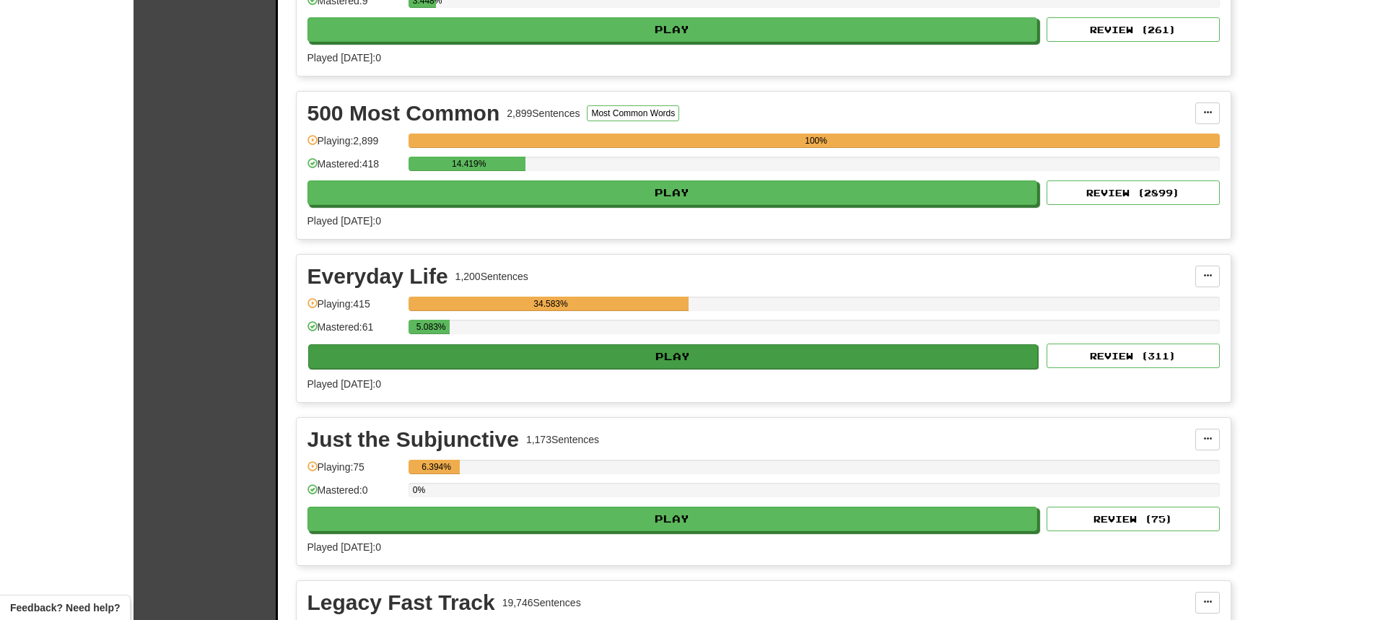  Describe the element at coordinates (817, 141) in the screenshot. I see `div: 100%` at that location.